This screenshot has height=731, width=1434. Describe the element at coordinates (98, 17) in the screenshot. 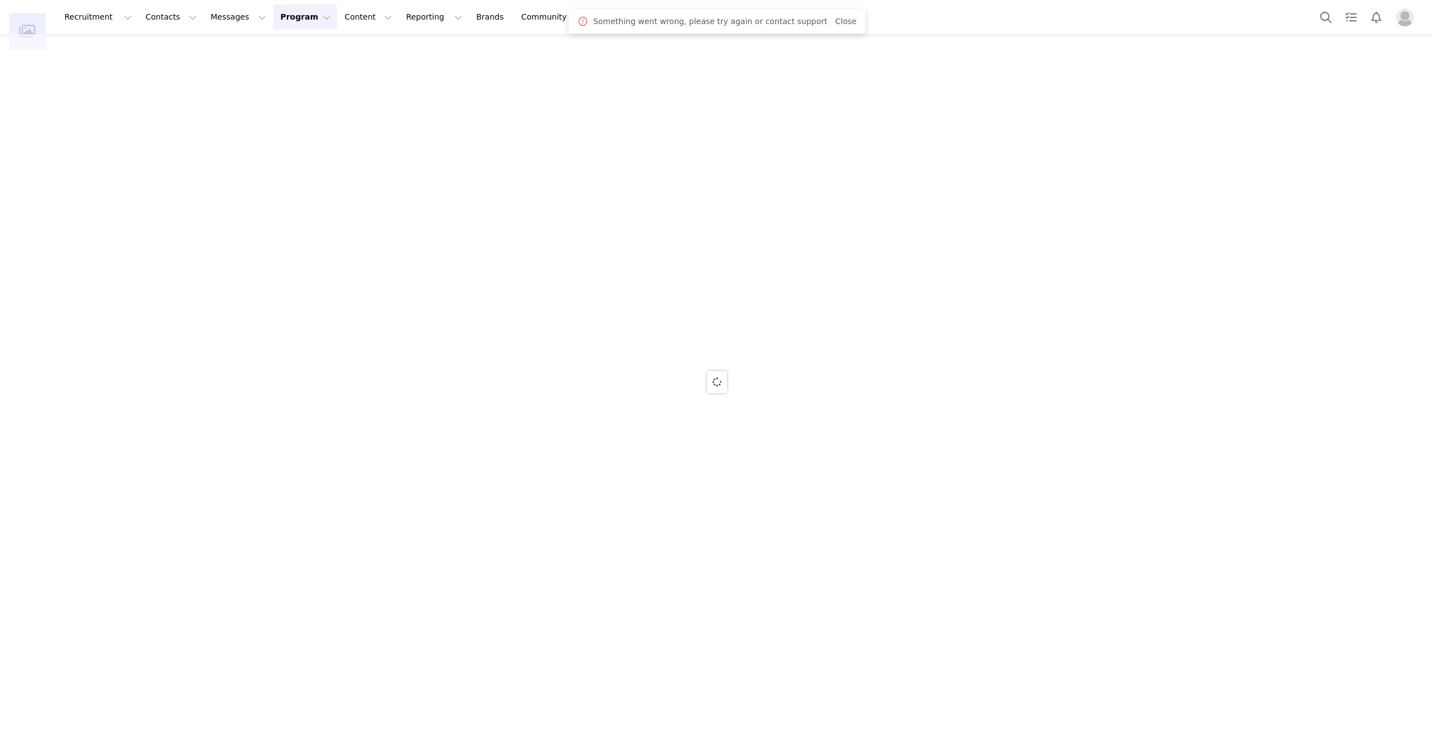

I see `button: Recruitment` at that location.